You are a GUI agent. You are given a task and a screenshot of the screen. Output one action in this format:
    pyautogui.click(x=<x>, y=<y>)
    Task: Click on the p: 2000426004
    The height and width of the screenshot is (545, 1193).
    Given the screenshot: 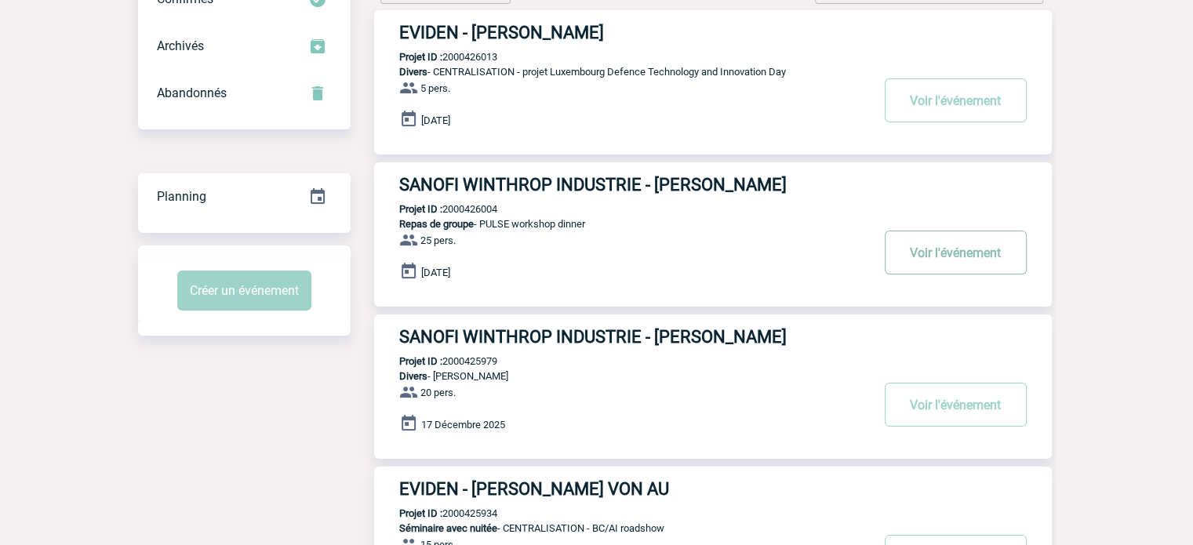 What is the action you would take?
    pyautogui.click(x=435, y=209)
    